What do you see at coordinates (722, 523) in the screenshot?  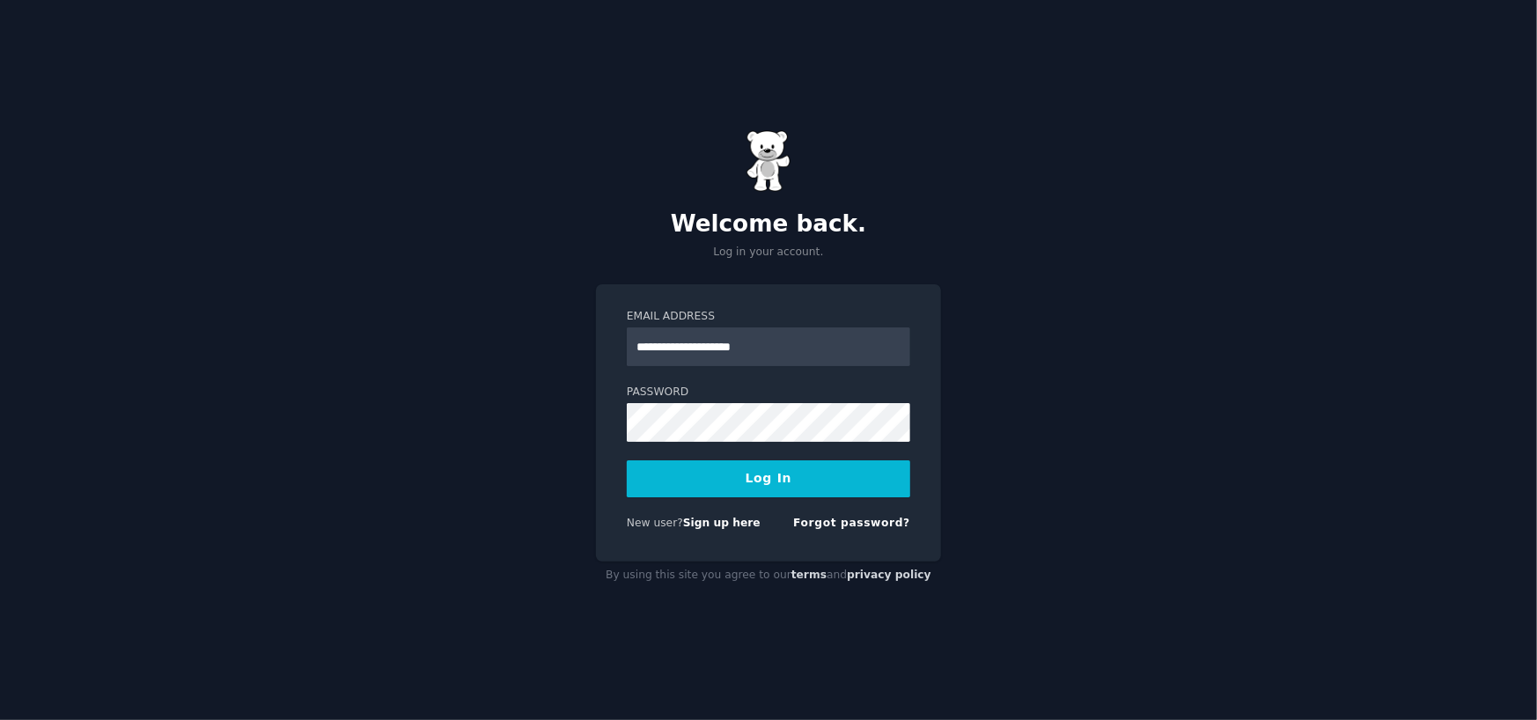 I see `a: Sign up here` at bounding box center [722, 523].